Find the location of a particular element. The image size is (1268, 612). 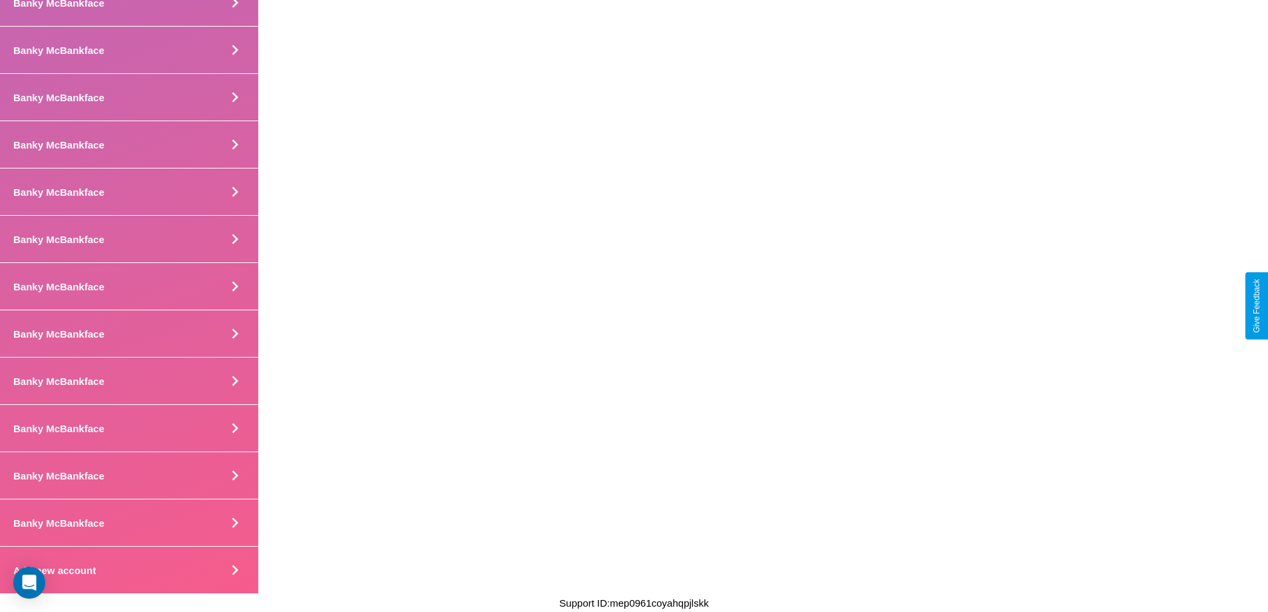

div: Open Intercom Messenger is located at coordinates (29, 582).